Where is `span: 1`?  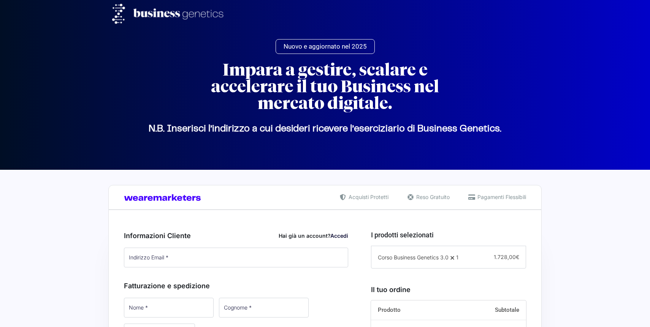
span: 1 is located at coordinates (457, 257).